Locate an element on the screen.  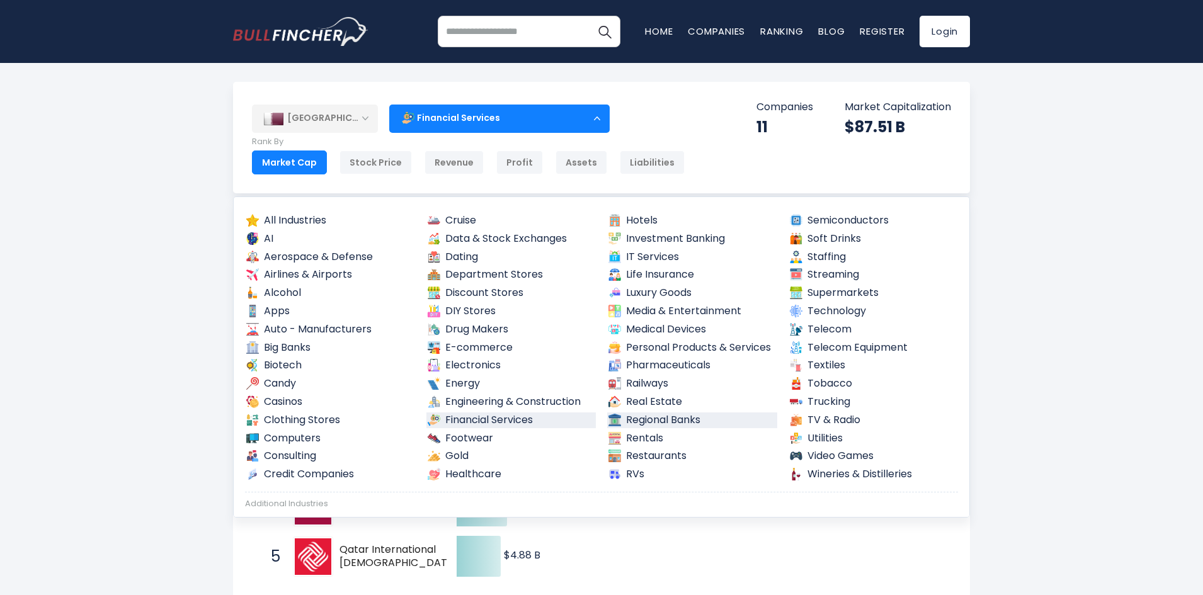
a: Data & Stock Exchanges is located at coordinates (511, 239).